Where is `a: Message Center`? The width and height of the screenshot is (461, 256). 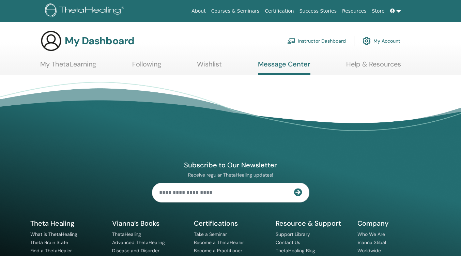 a: Message Center is located at coordinates (284, 67).